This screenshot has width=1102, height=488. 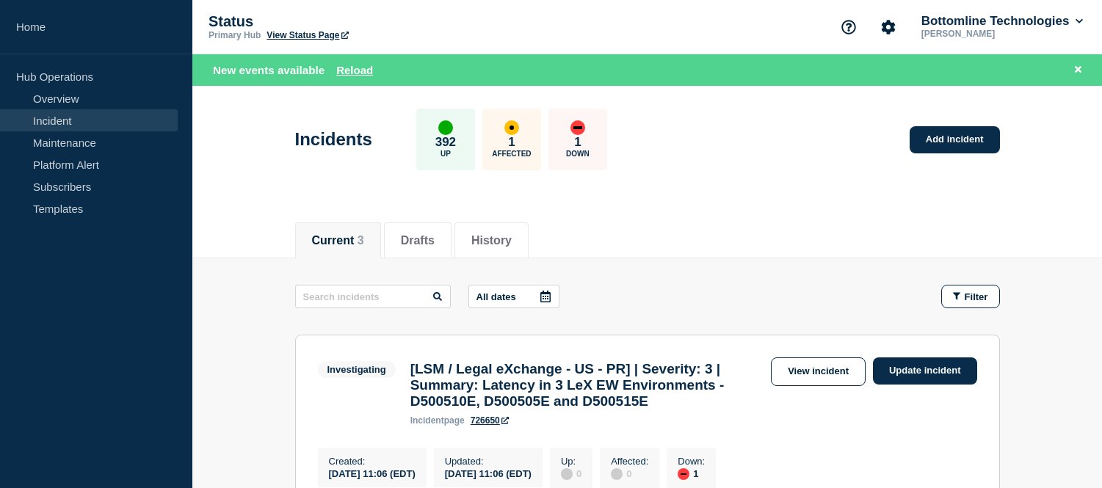 What do you see at coordinates (971, 297) in the screenshot?
I see `button: Filter` at bounding box center [971, 297].